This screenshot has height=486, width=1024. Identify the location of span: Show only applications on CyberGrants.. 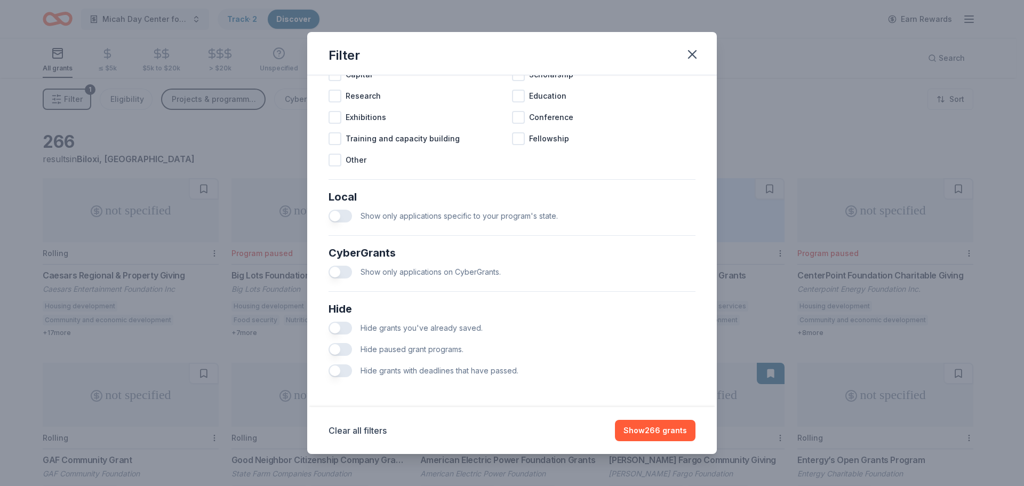
(430, 271).